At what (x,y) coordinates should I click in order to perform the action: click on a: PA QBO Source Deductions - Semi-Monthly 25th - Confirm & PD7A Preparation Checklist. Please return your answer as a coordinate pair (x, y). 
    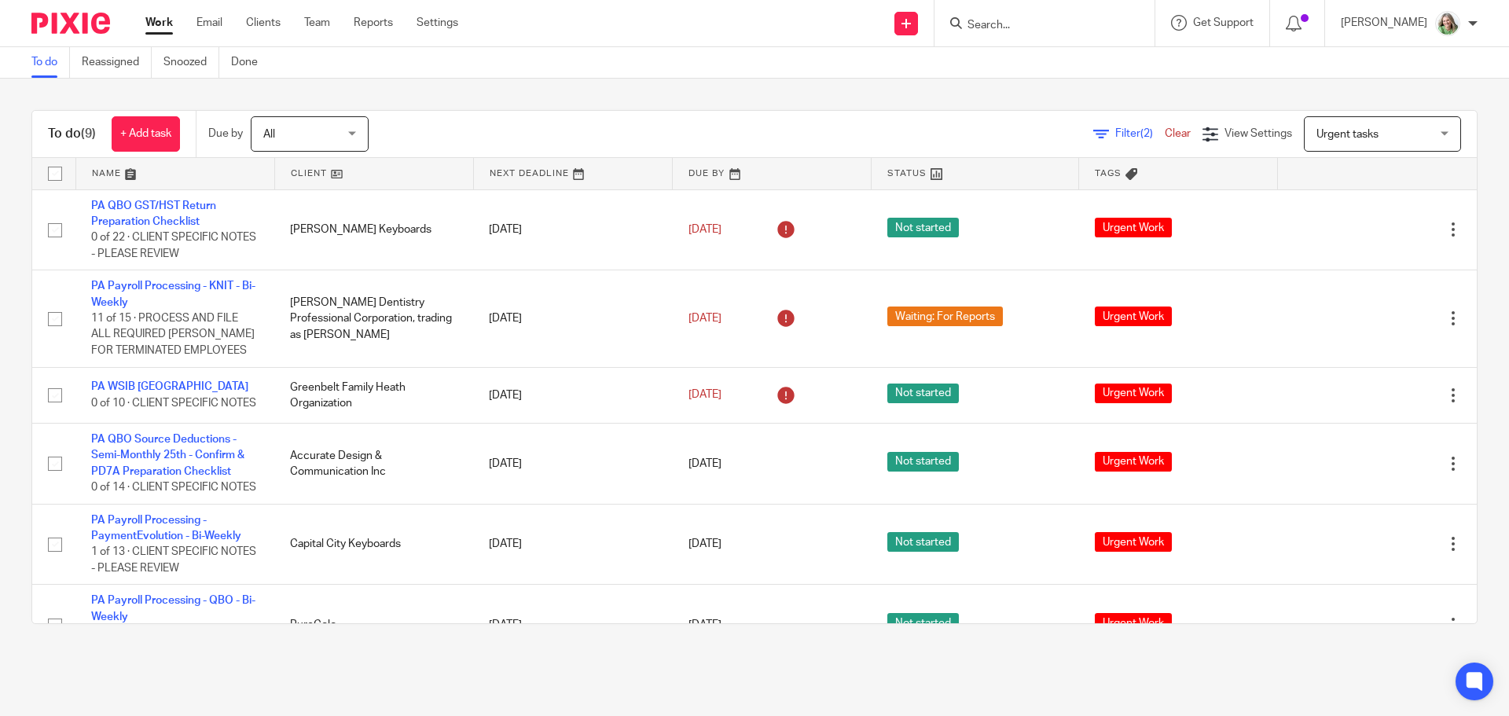
    Looking at the image, I should click on (167, 455).